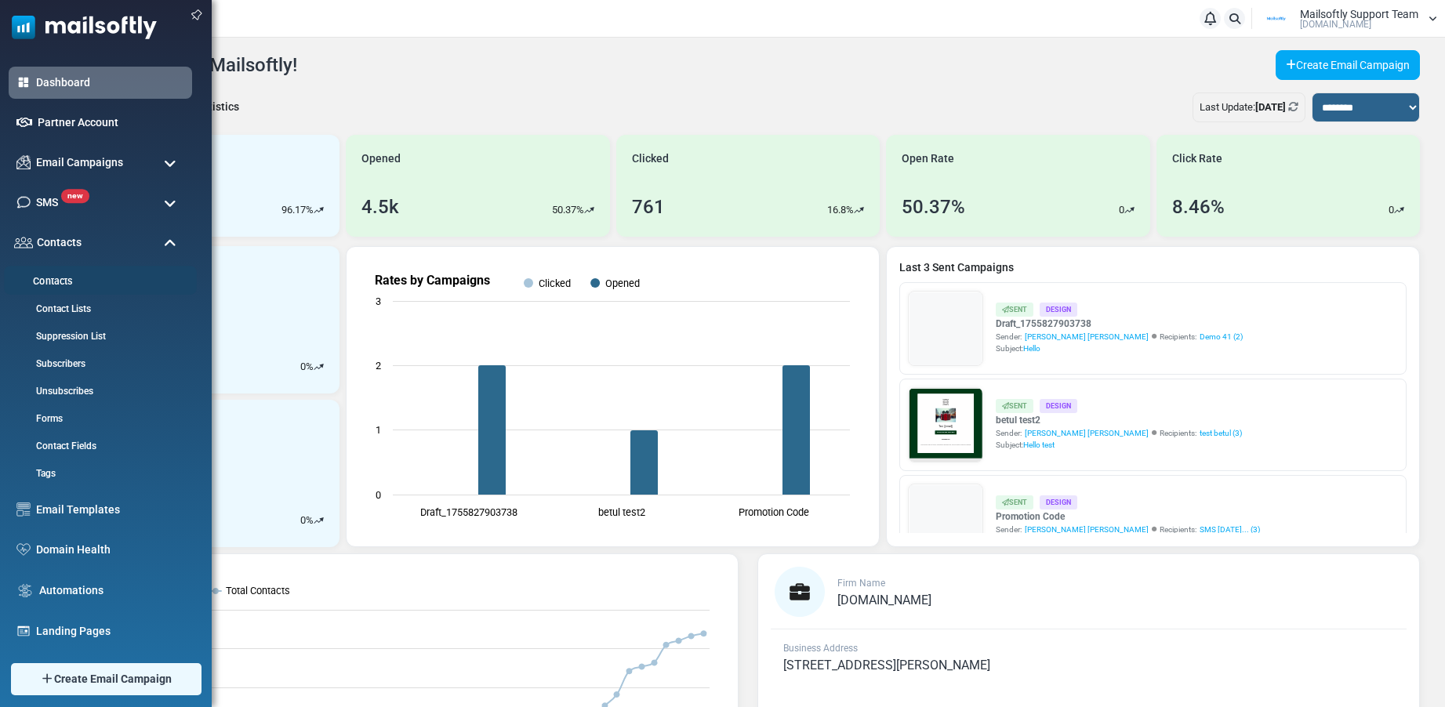  Describe the element at coordinates (110, 82) in the screenshot. I see `a: Dashboard` at that location.